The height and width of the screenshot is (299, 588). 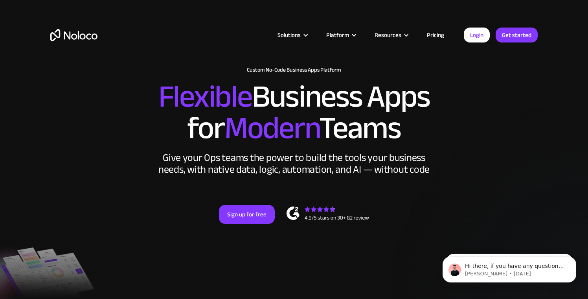 I want to click on a: Get started, so click(x=516, y=35).